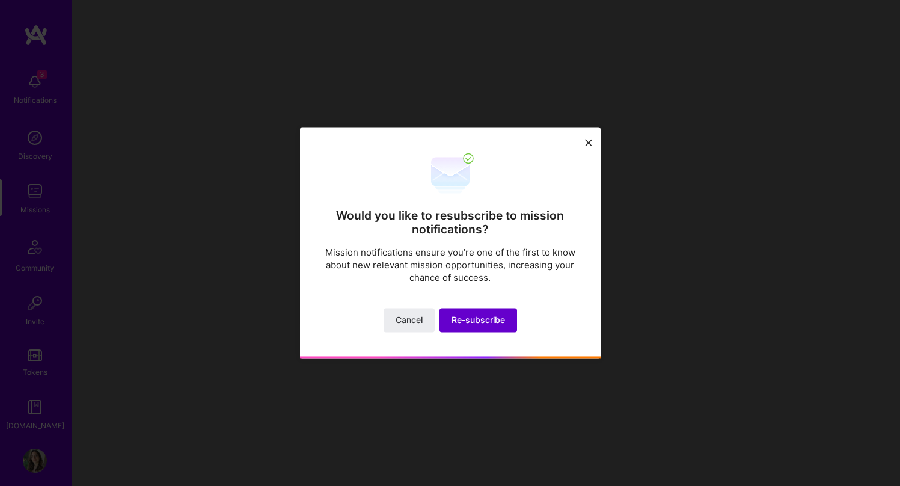  Describe the element at coordinates (450, 265) in the screenshot. I see `p: Mission notifications ensure you’re one of the first to know about new relevant mission opportuni...` at that location.